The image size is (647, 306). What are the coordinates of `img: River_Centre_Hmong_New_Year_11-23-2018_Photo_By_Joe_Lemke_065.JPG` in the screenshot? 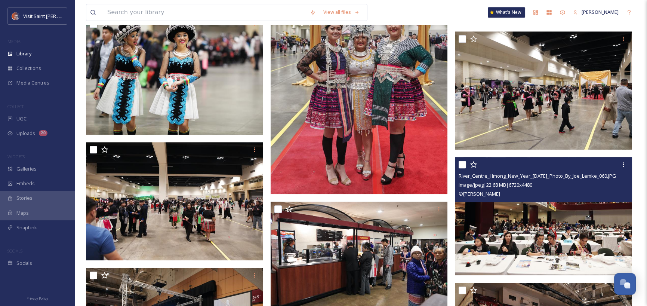 It's located at (175, 76).